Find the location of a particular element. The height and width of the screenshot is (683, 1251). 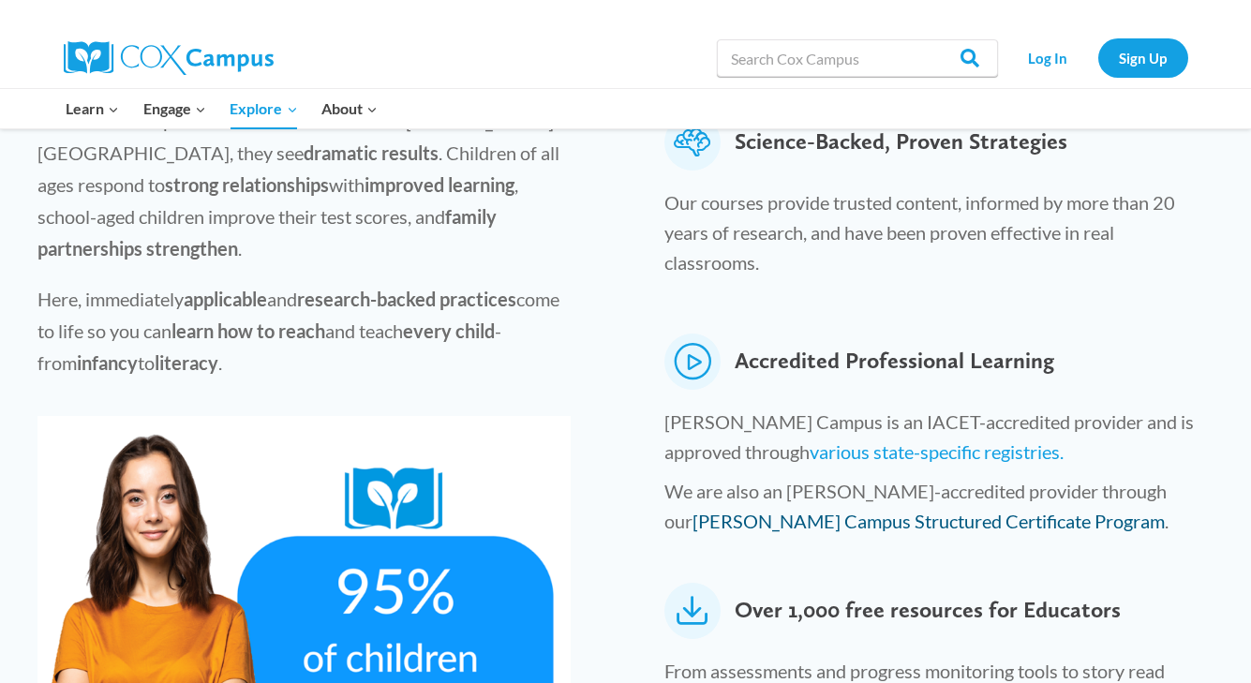

strong: research-backed practices is located at coordinates (407, 299).